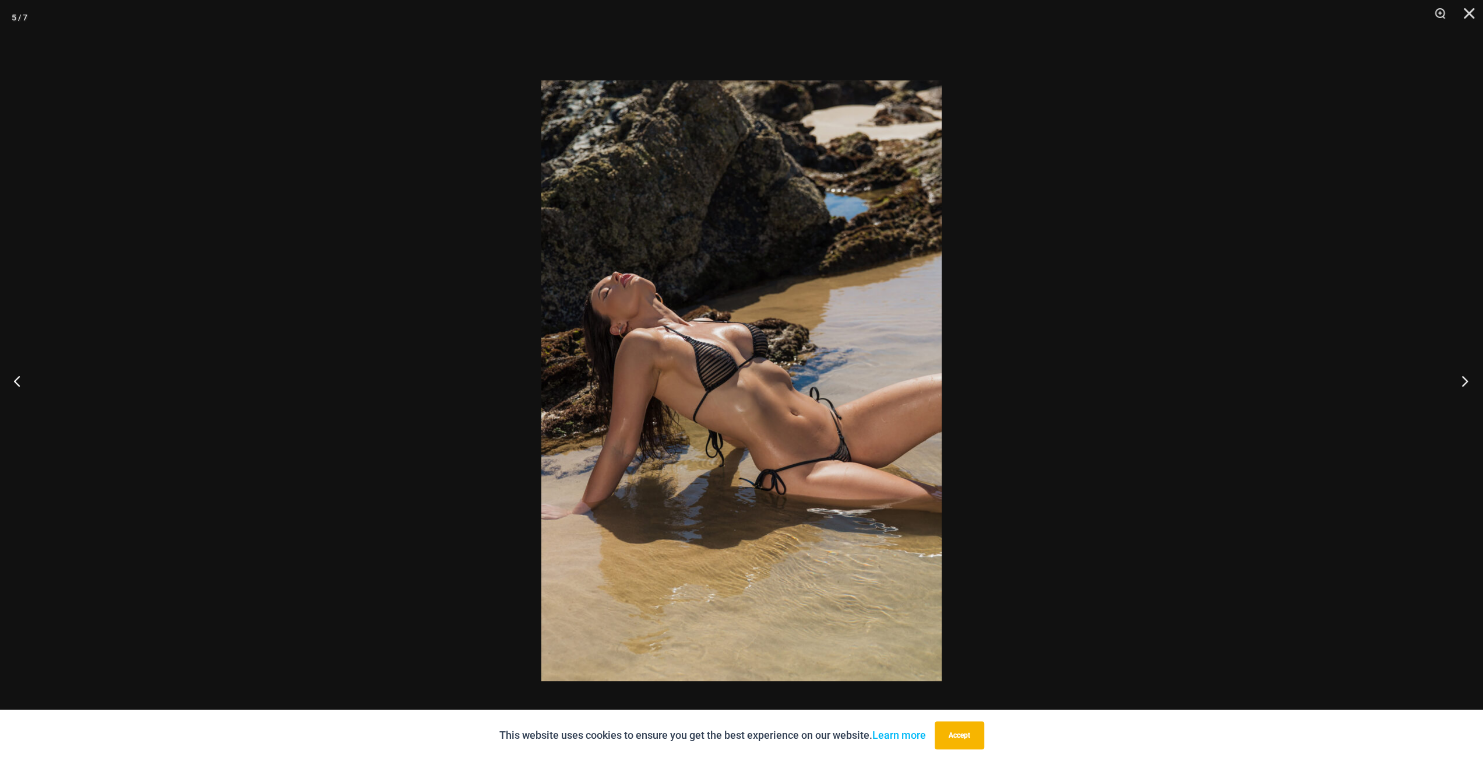 The image size is (1483, 761). What do you see at coordinates (1461, 381) in the screenshot?
I see `button: Next` at bounding box center [1461, 381].